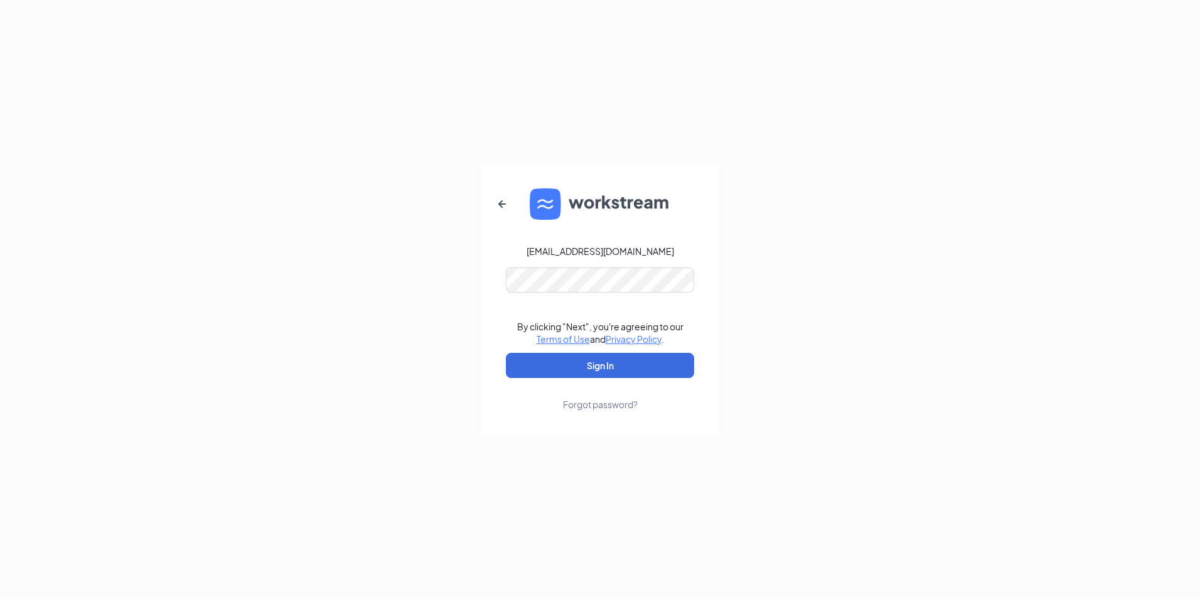 Image resolution: width=1200 pixels, height=599 pixels. What do you see at coordinates (600, 365) in the screenshot?
I see `button: Sign In` at bounding box center [600, 365].